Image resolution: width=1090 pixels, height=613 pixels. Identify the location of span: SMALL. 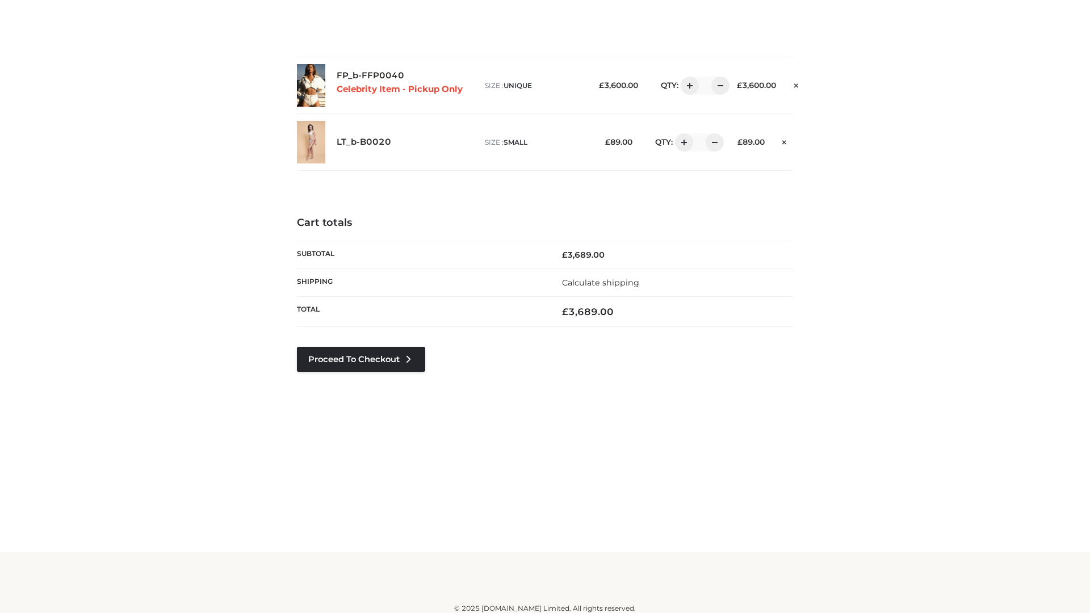
(516, 142).